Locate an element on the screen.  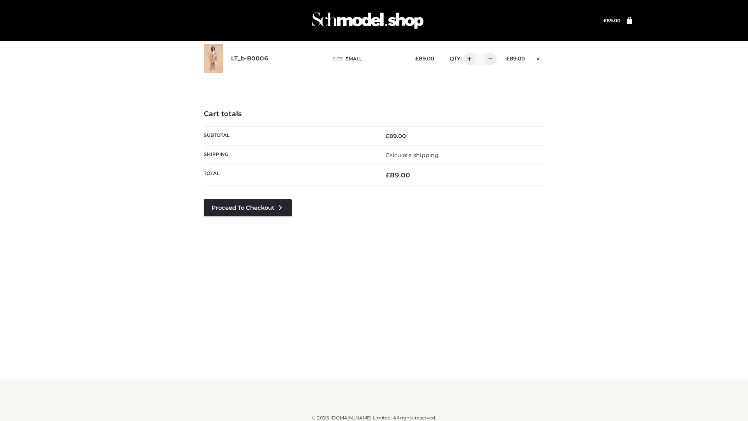
th: Subtotal is located at coordinates (289, 136).